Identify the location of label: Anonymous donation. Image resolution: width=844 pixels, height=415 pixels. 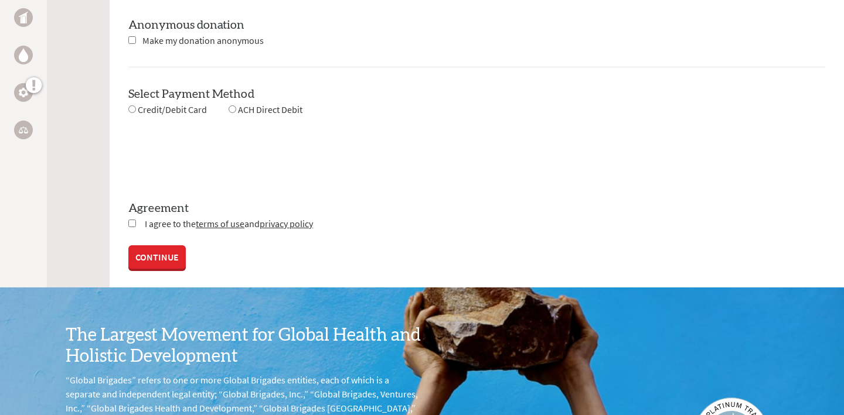
(186, 25).